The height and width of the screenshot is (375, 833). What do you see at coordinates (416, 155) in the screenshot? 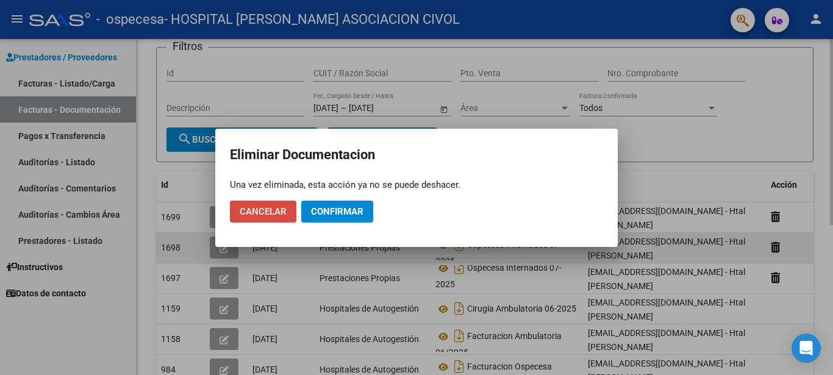
I see `h2: Eliminar Documentacion` at bounding box center [416, 155].